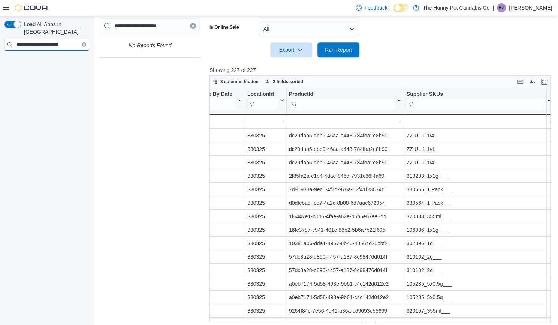 Image resolution: width=558 pixels, height=325 pixels. Describe the element at coordinates (478, 176) in the screenshot. I see `div: 313233_1x1g___` at that location.